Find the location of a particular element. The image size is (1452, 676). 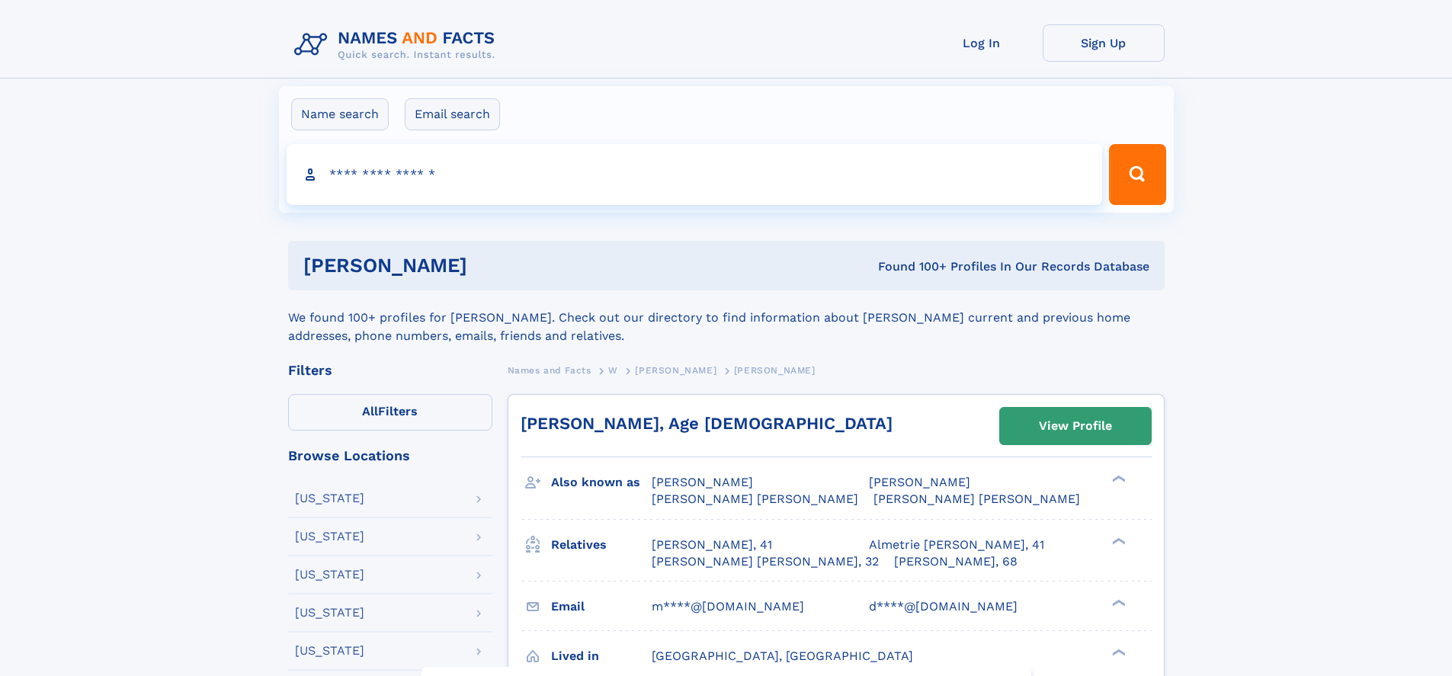

a: W is located at coordinates (613, 370).